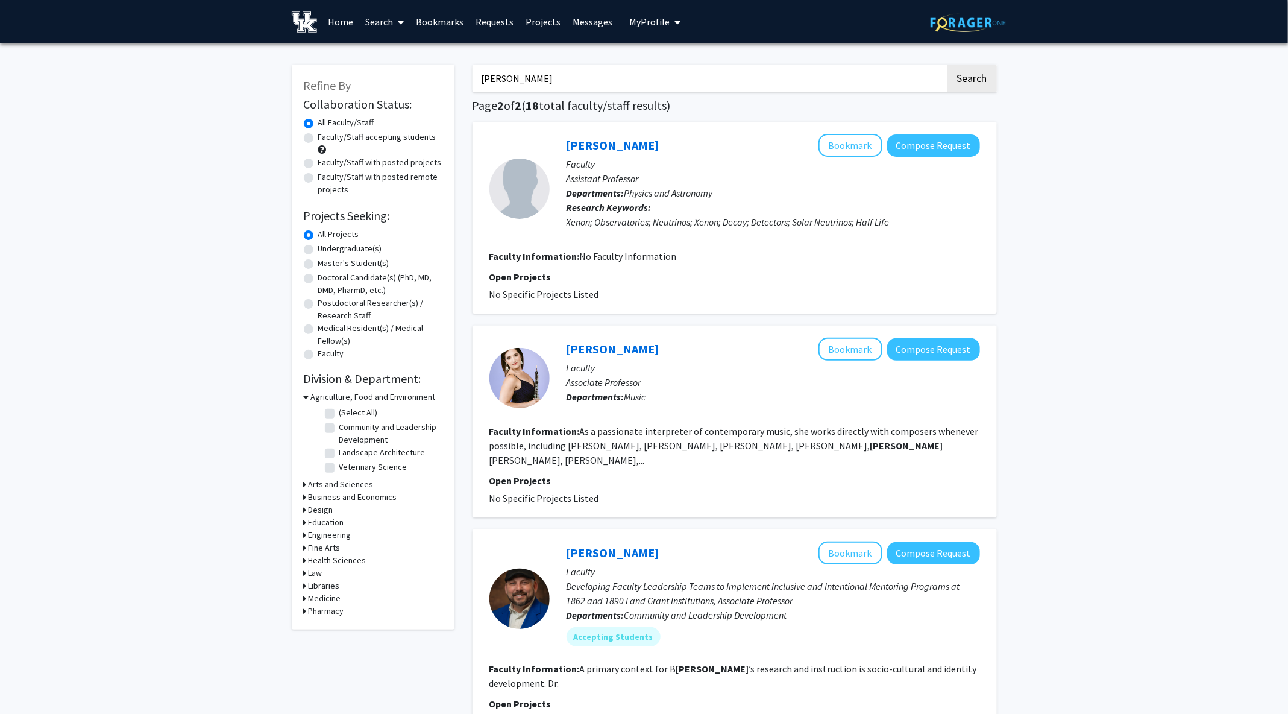  I want to click on h2: Collaboration Status:, so click(373, 104).